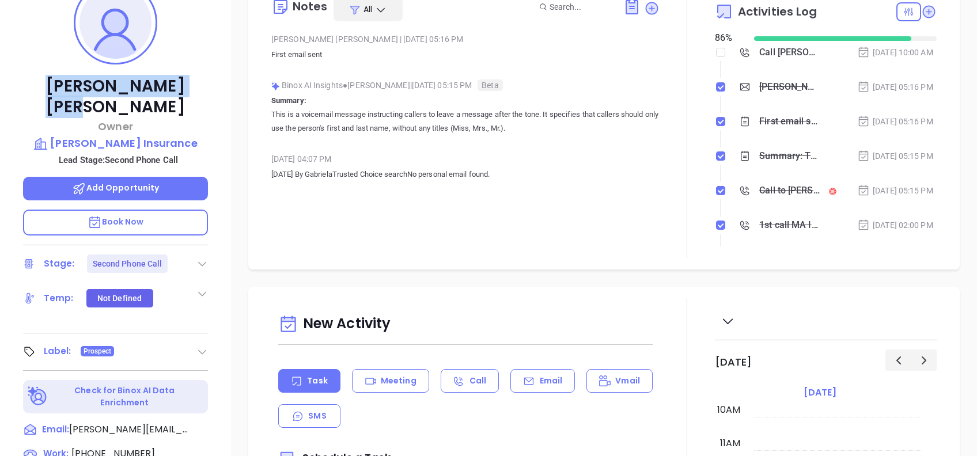 This screenshot has height=456, width=977. I want to click on div: Label:, so click(58, 351).